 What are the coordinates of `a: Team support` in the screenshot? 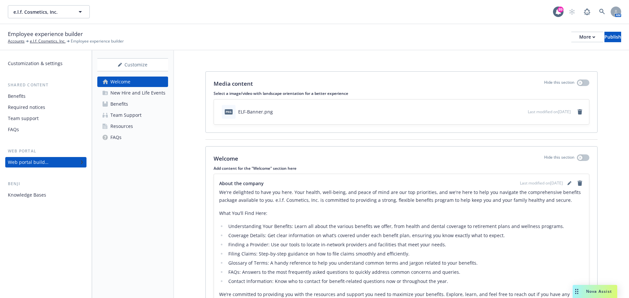 It's located at (46, 119).